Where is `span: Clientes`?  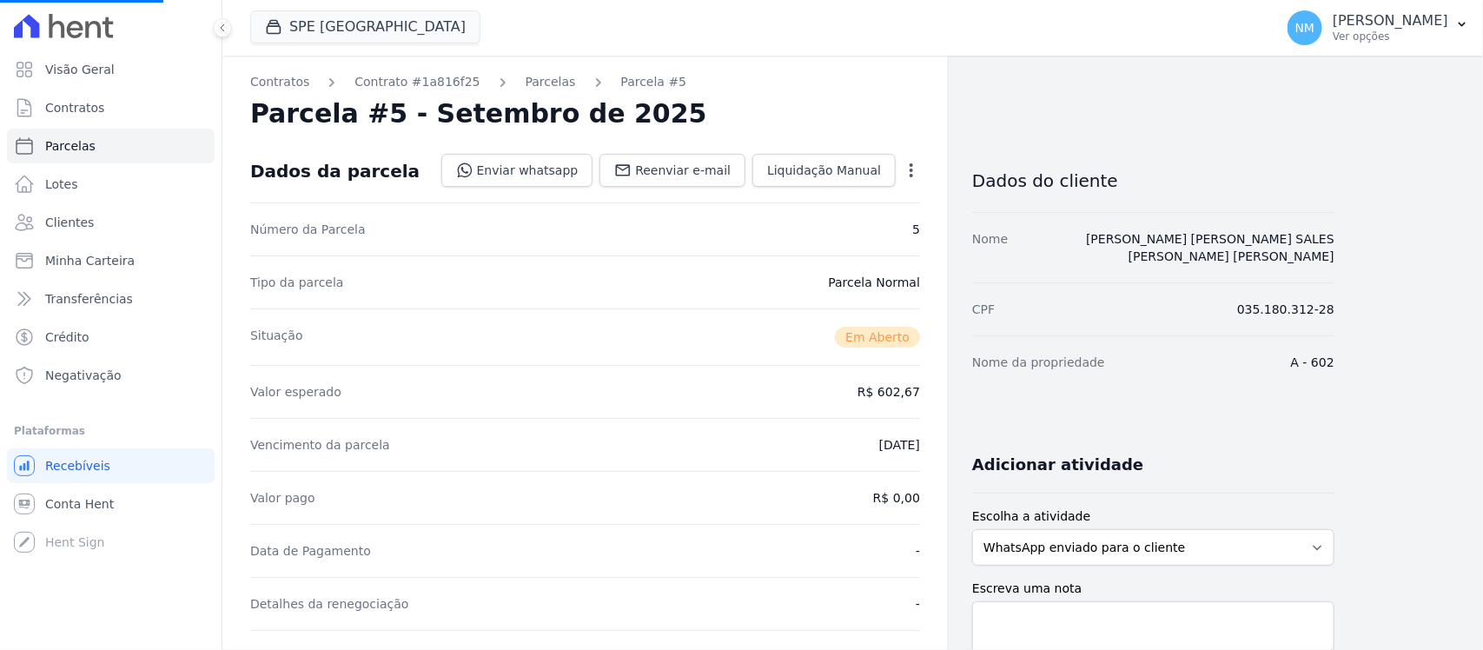
span: Clientes is located at coordinates (70, 222).